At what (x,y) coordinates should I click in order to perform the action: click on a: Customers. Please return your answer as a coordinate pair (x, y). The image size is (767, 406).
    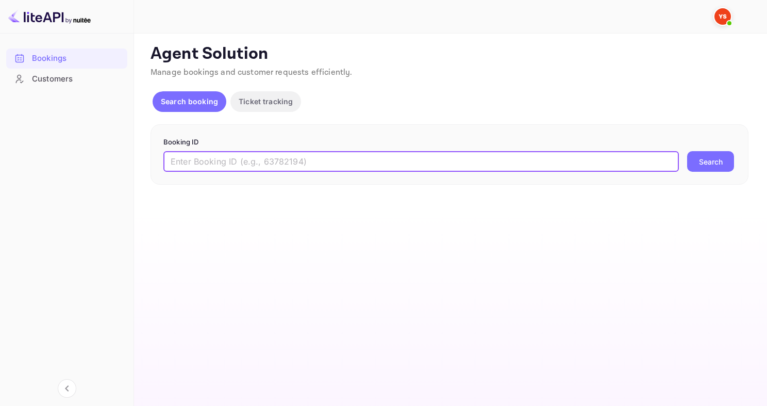
    Looking at the image, I should click on (67, 78).